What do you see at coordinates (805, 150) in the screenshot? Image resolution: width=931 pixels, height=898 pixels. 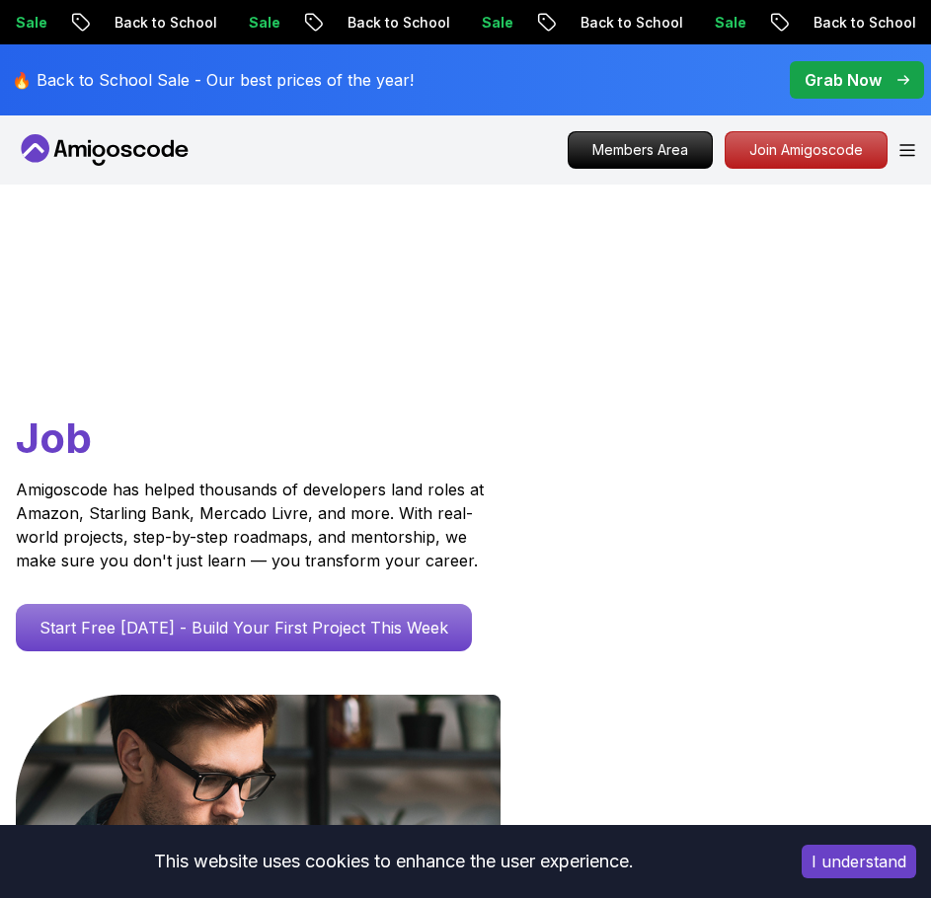 I see `a: Join Amigoscode` at bounding box center [805, 150].